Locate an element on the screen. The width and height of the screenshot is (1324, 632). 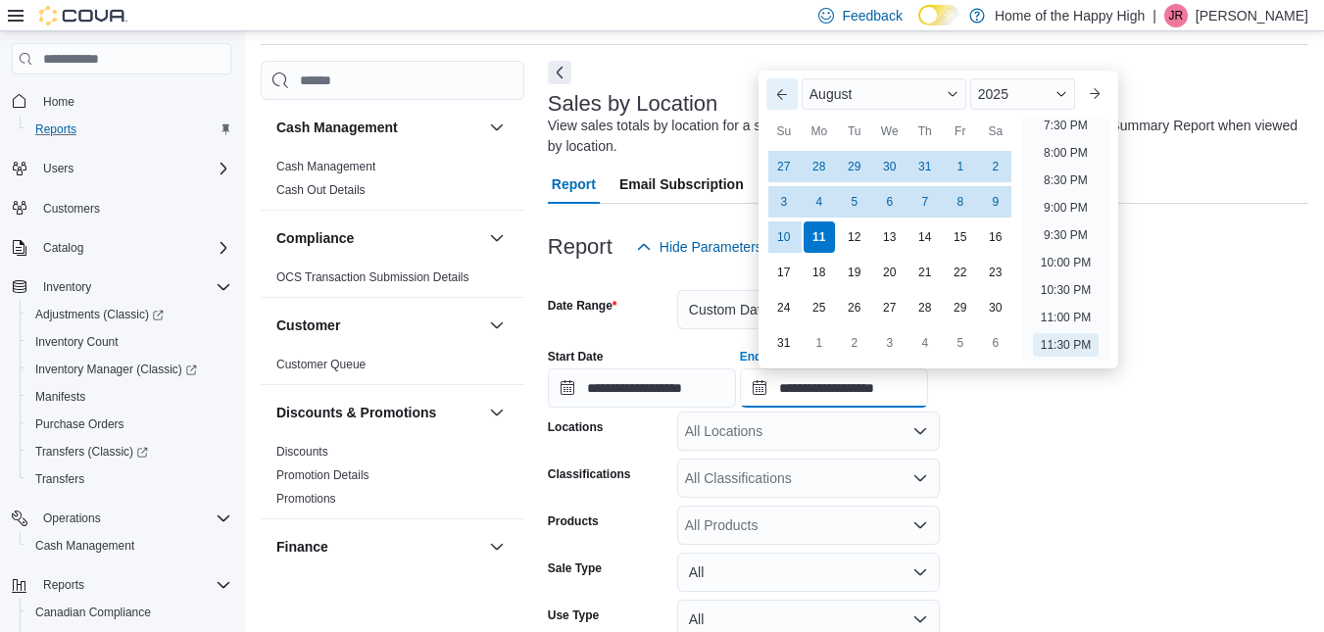
button: Catalog is located at coordinates (122, 248).